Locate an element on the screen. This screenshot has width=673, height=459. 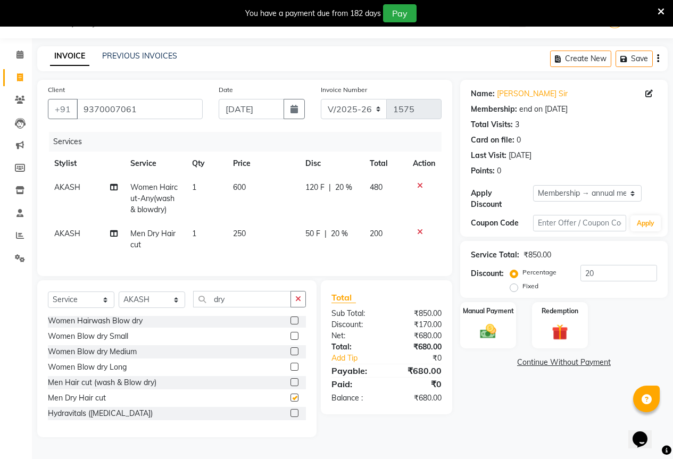
div: Services is located at coordinates (249, 141).